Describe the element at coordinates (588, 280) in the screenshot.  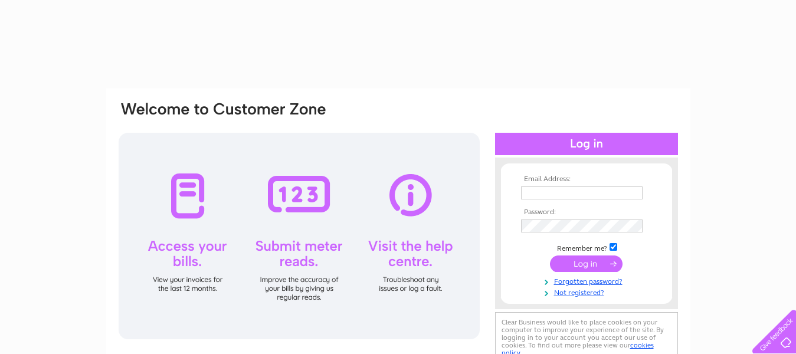
I see `a: Forgotten password?` at that location.